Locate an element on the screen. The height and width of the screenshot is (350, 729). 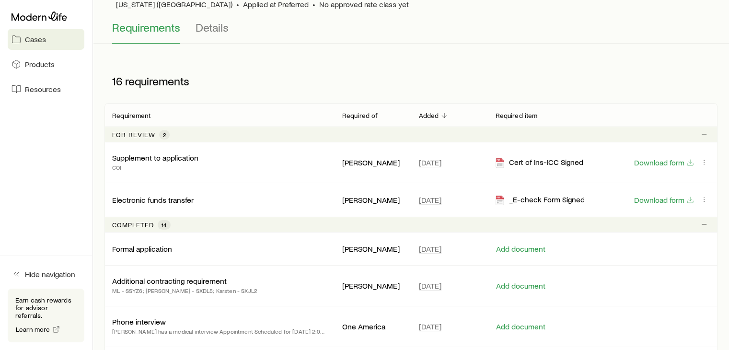
p: Requirement is located at coordinates (131, 116).